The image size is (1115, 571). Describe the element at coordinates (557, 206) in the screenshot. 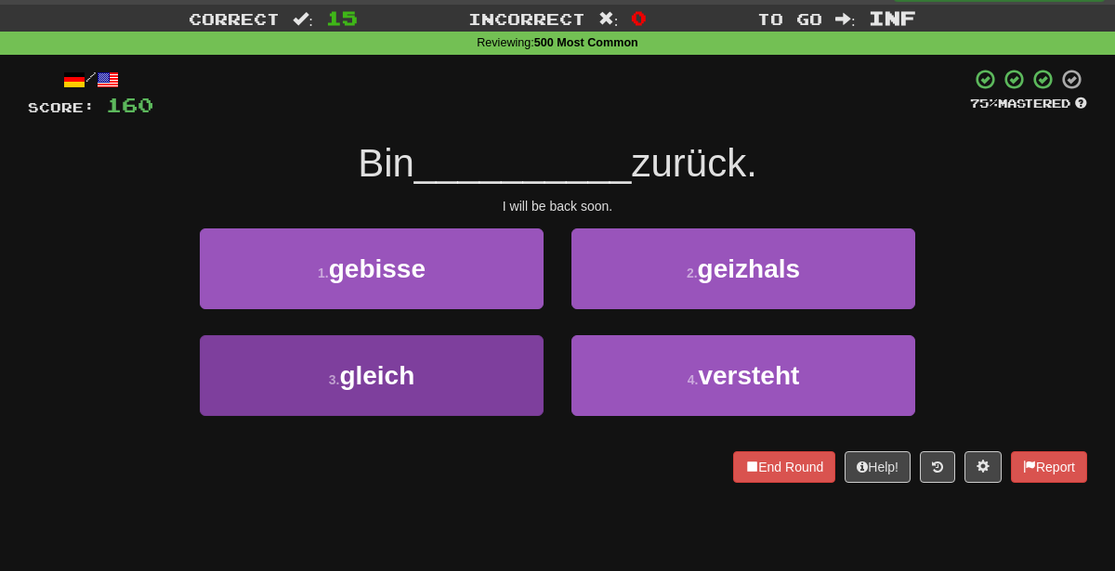

I see `div: I will be back soon.` at that location.